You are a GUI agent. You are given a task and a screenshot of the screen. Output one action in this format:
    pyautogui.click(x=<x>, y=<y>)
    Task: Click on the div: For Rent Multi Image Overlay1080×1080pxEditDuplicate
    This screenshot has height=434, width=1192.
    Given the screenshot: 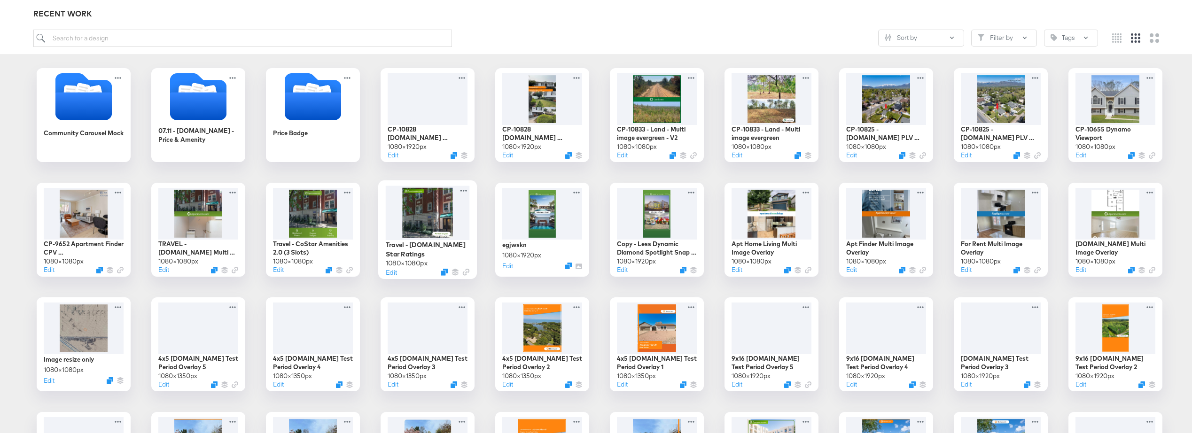 What is the action you would take?
    pyautogui.click(x=1001, y=228)
    